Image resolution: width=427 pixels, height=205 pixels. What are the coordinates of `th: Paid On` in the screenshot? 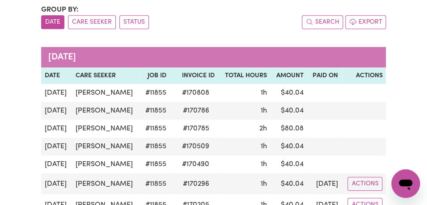 It's located at (324, 76).